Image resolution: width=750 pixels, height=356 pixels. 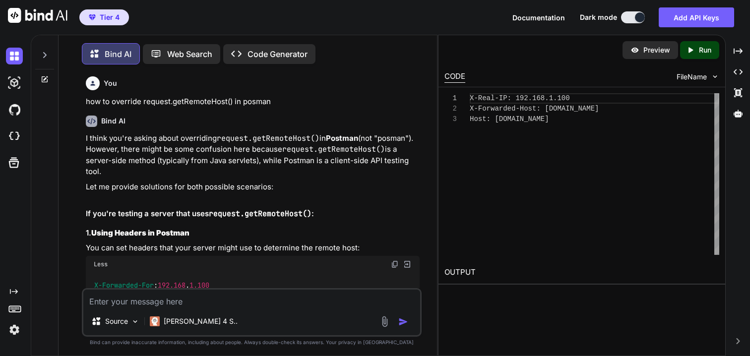 What do you see at coordinates (140, 233) in the screenshot?
I see `strong: Using Headers in Postman` at bounding box center [140, 233].